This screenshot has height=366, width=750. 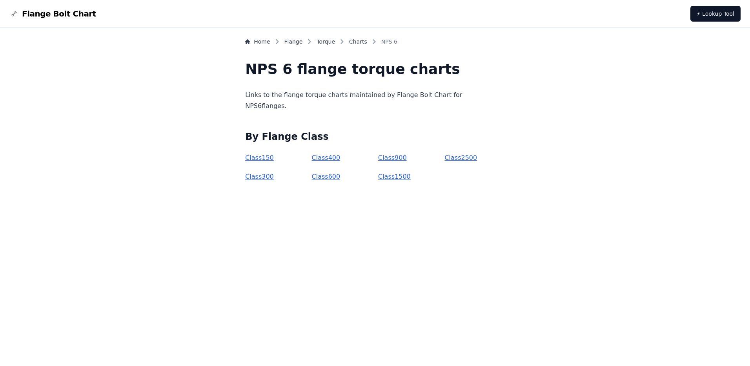 I want to click on h2: By Flange Class, so click(x=375, y=137).